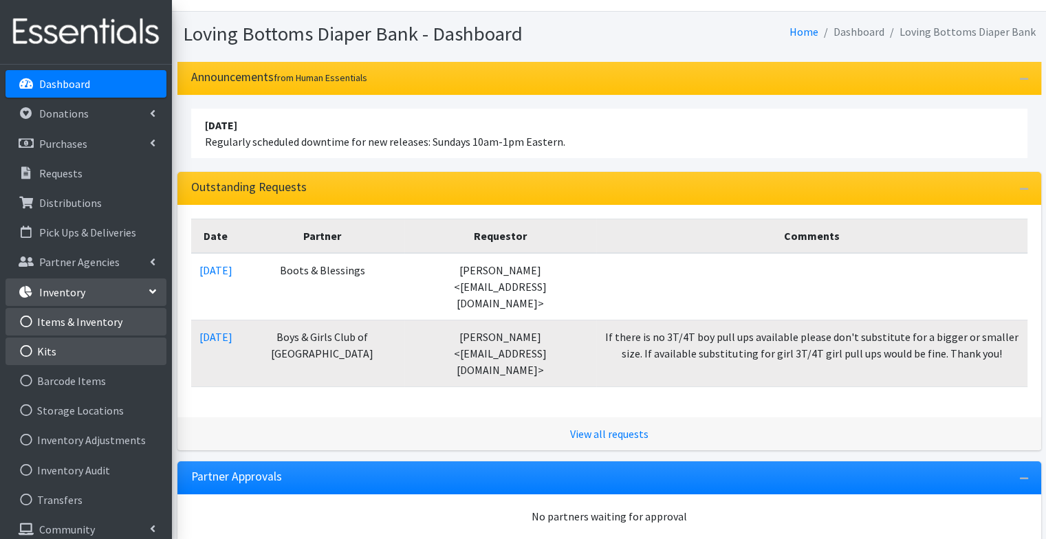 The height and width of the screenshot is (539, 1046). What do you see at coordinates (65, 84) in the screenshot?
I see `p: Dashboard` at bounding box center [65, 84].